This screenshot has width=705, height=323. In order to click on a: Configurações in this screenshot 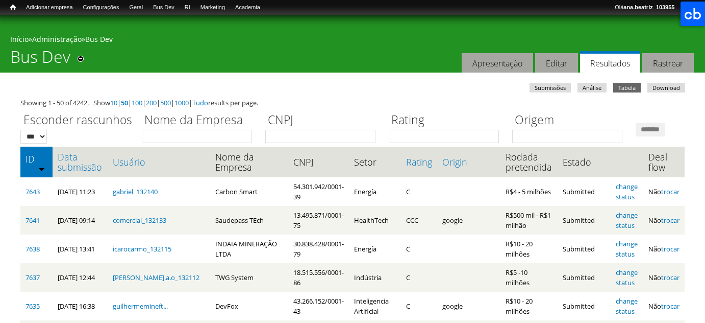, I will do `click(101, 8)`.